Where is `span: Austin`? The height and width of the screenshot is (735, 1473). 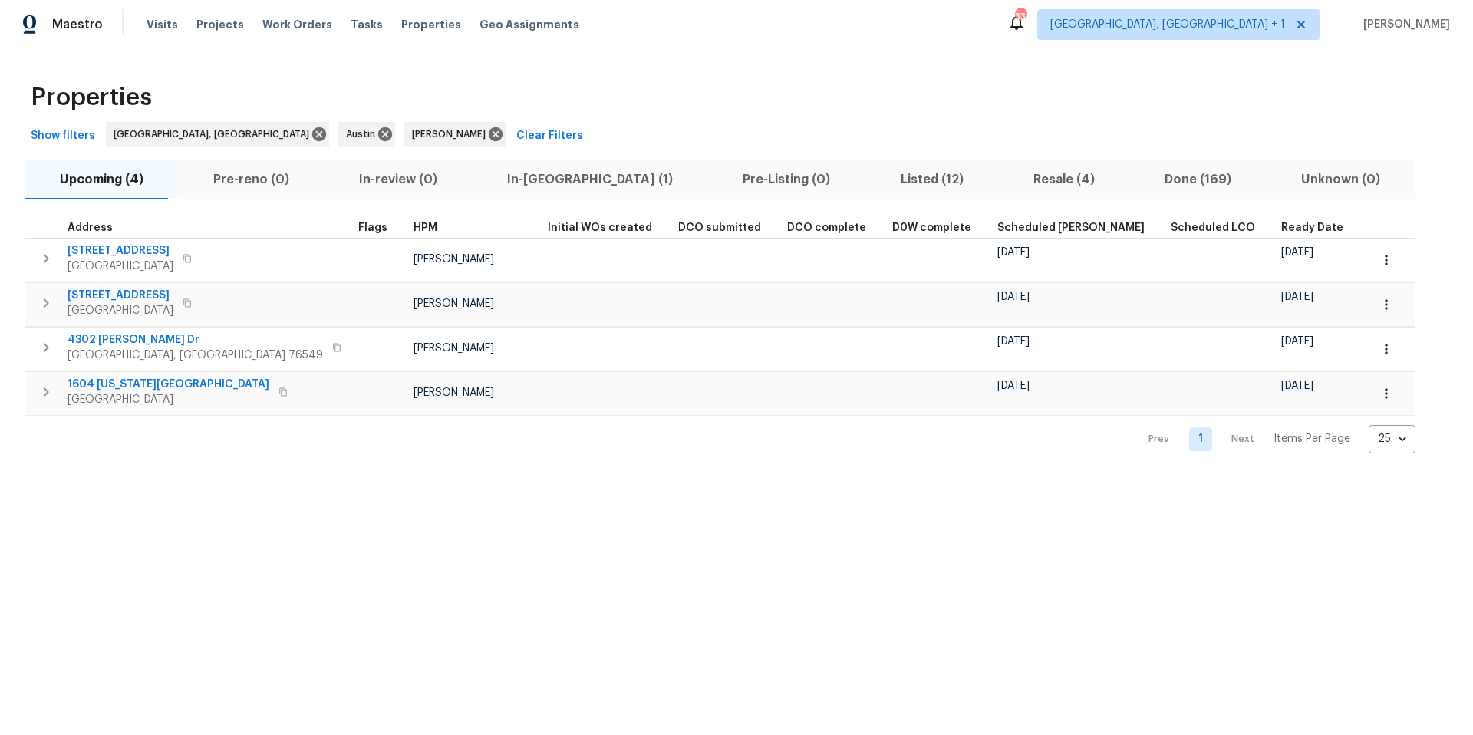
span: Austin is located at coordinates (364, 134).